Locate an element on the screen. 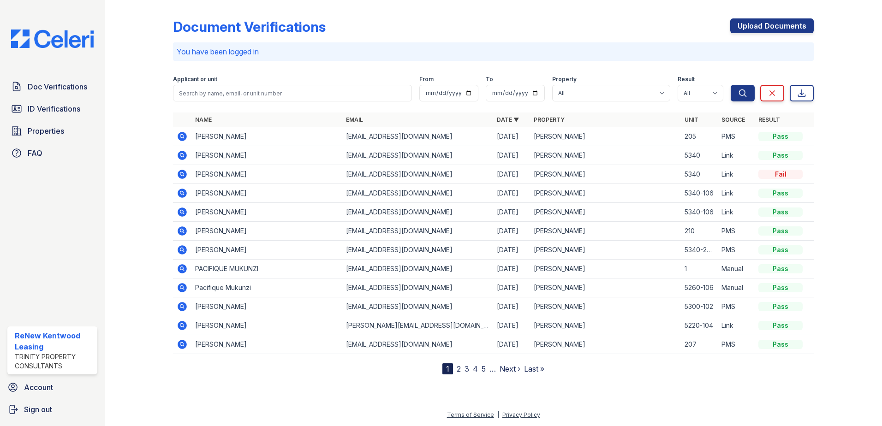  a: Last » is located at coordinates (534, 369).